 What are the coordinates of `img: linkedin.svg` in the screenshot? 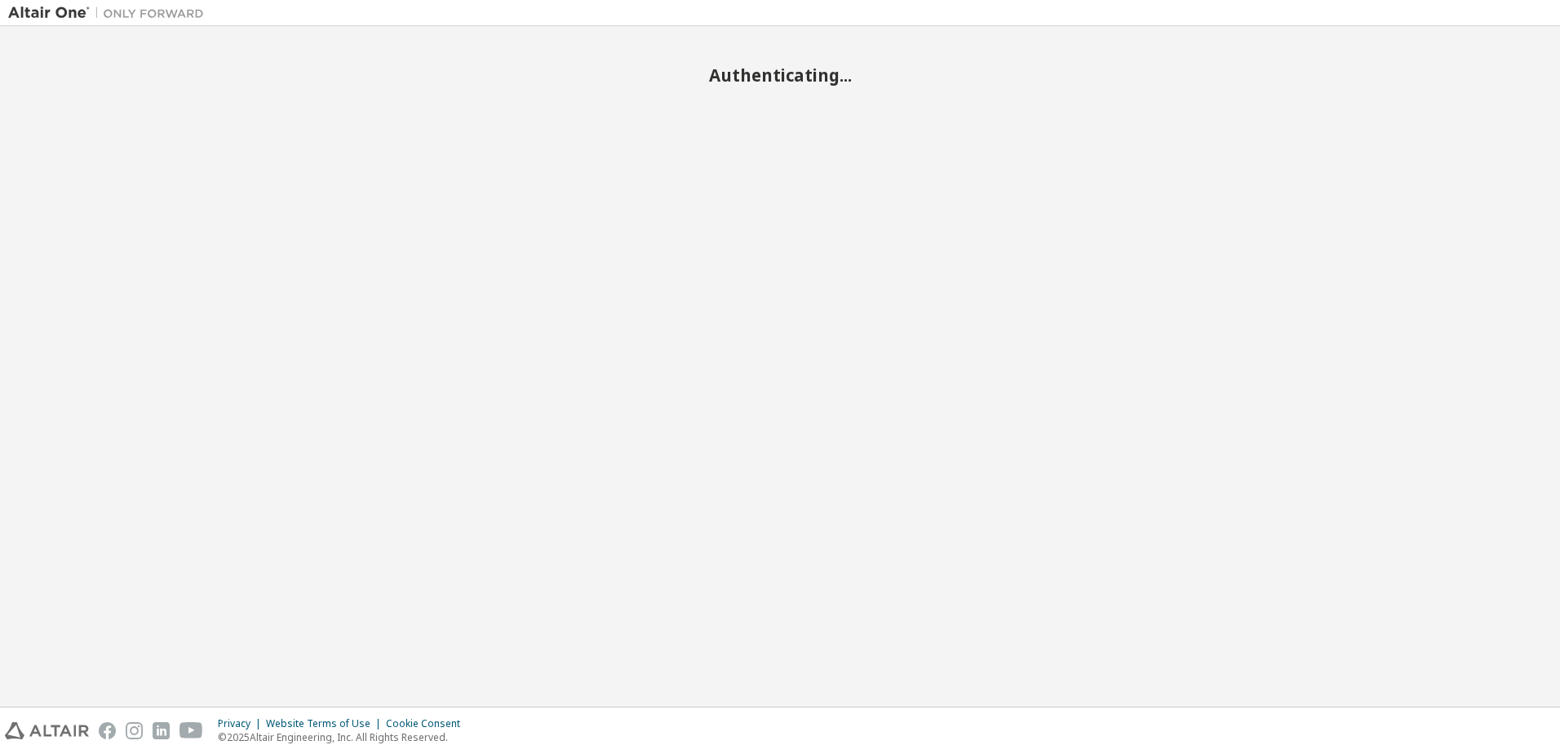 It's located at (161, 730).